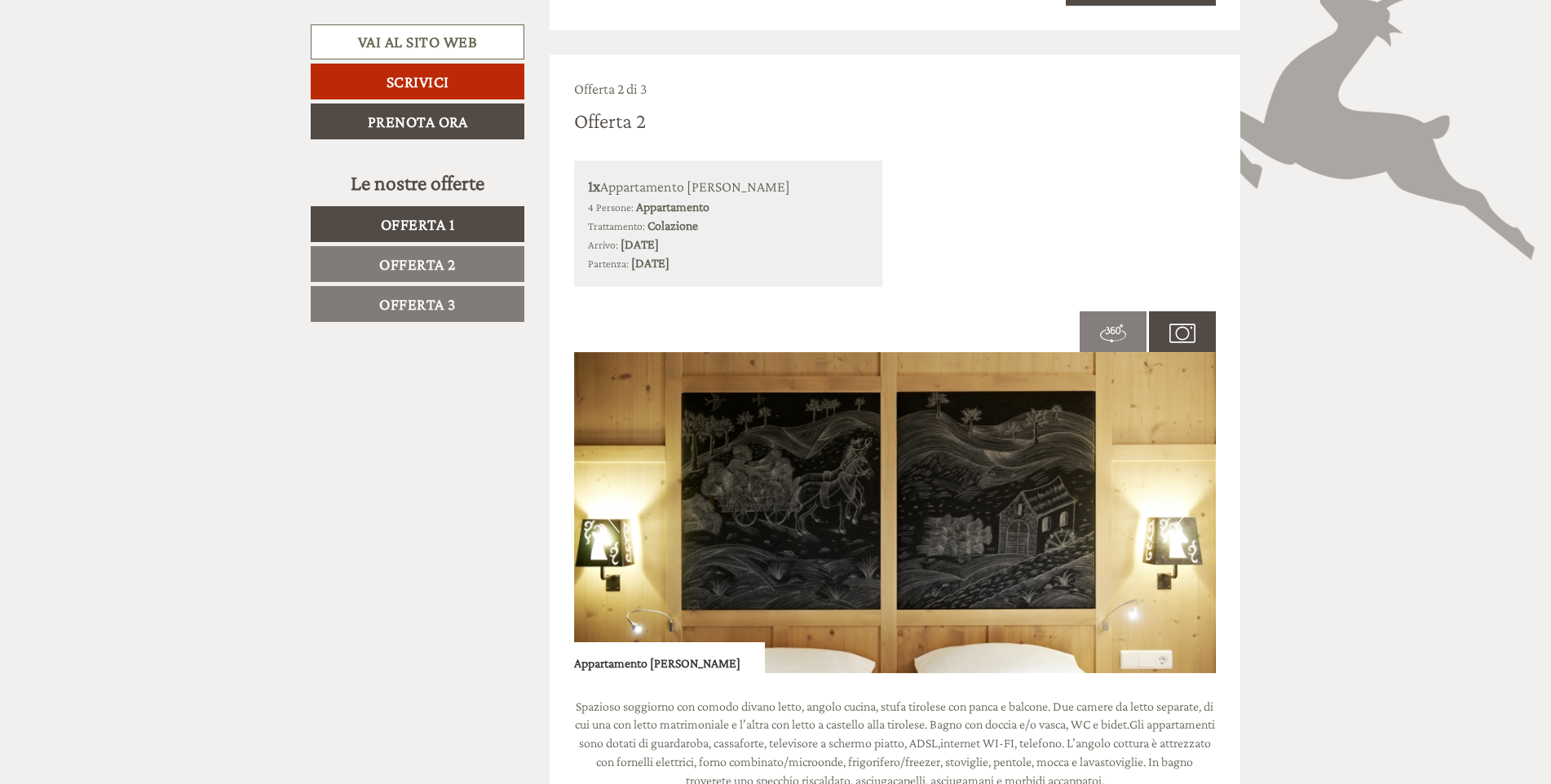 The width and height of the screenshot is (1551, 784). What do you see at coordinates (616, 225) in the screenshot?
I see `small: Trattamento:` at bounding box center [616, 225].